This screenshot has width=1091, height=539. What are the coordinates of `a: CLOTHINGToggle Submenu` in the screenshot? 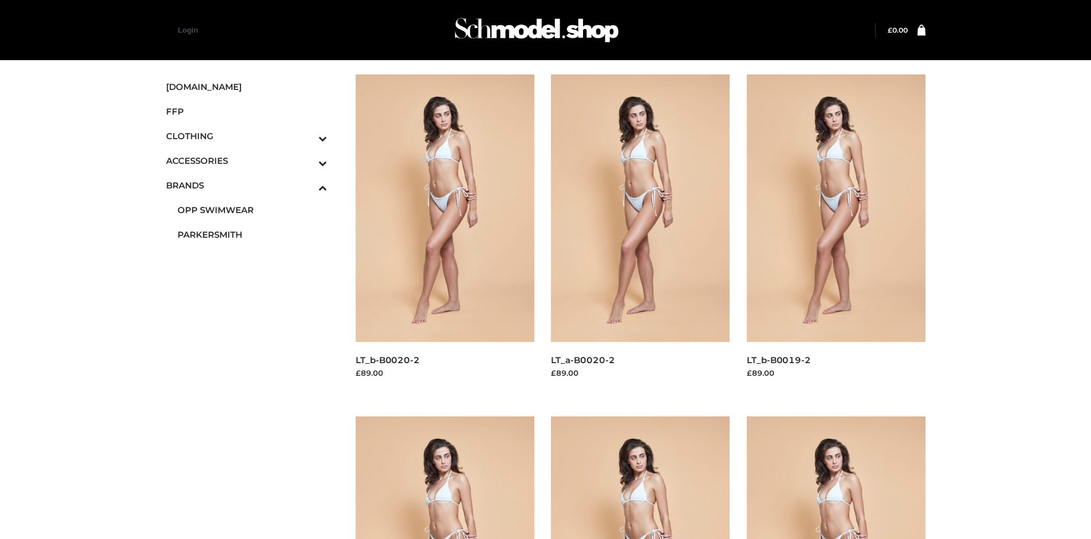 It's located at (247, 136).